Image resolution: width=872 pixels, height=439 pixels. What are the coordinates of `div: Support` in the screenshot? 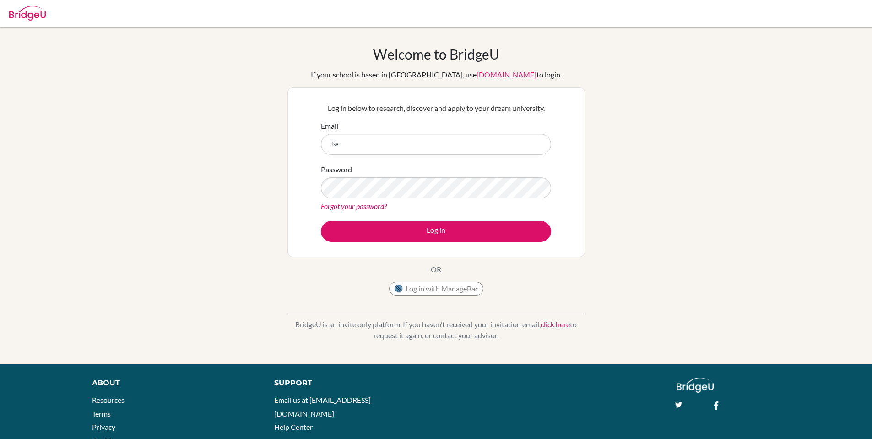 It's located at (350, 383).